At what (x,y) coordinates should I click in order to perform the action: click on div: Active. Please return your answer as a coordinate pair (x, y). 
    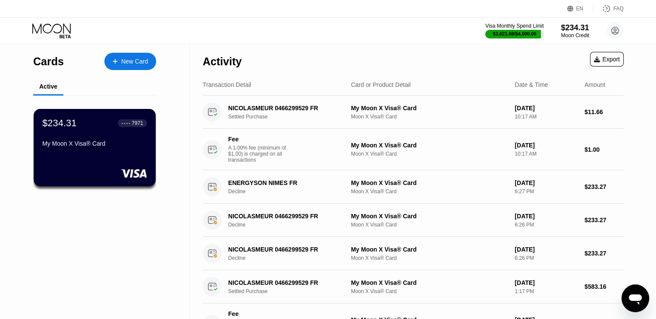
    Looking at the image, I should click on (48, 86).